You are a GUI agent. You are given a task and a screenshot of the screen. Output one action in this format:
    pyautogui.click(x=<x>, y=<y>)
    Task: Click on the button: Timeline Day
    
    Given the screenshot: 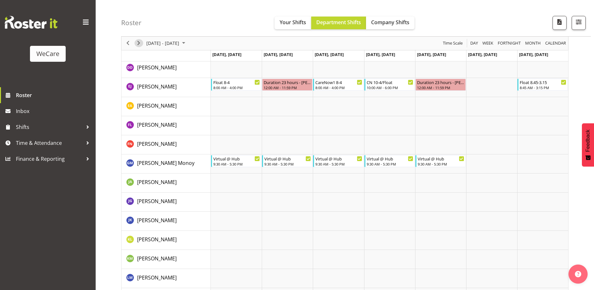 What is the action you would take?
    pyautogui.click(x=474, y=43)
    